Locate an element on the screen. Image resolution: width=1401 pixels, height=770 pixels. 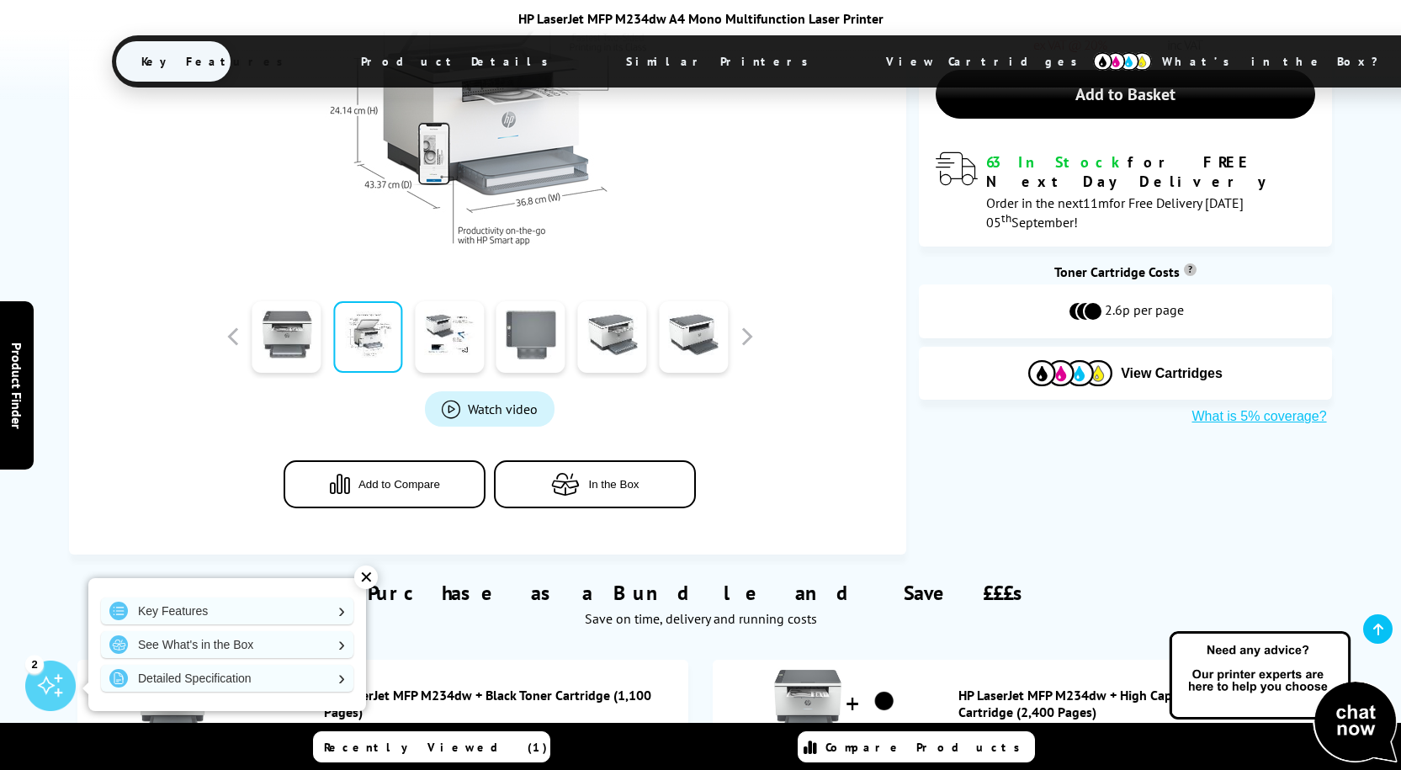
a: HP LaserJet MFP M234dw + High Capacity Black Toner Cartridge (2,400 Pages) is located at coordinates (1136, 703).